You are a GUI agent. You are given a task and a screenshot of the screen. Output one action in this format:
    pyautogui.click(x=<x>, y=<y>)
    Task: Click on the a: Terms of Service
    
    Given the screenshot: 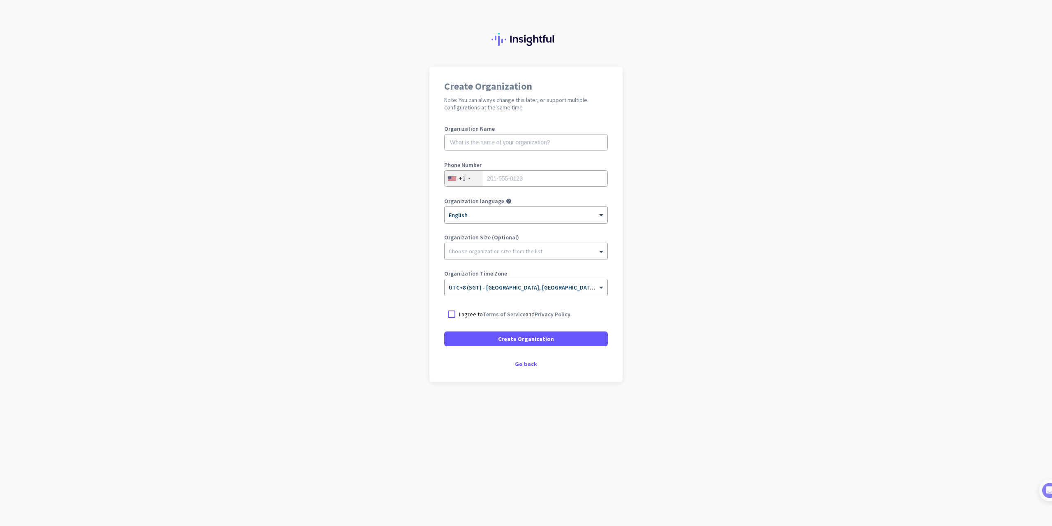 What is the action you would take?
    pyautogui.click(x=504, y=314)
    